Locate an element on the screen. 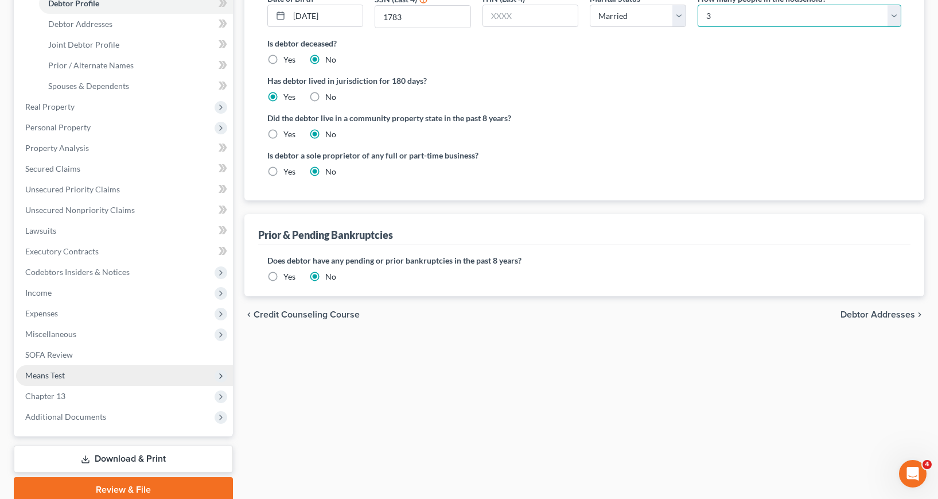 The image size is (938, 499). span: Lawsuits is located at coordinates (41, 230).